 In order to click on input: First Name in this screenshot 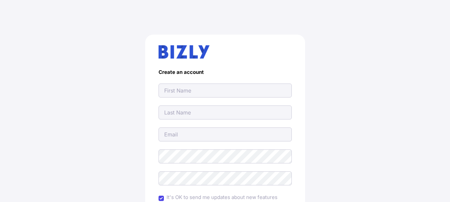, I will do `click(225, 91)`.